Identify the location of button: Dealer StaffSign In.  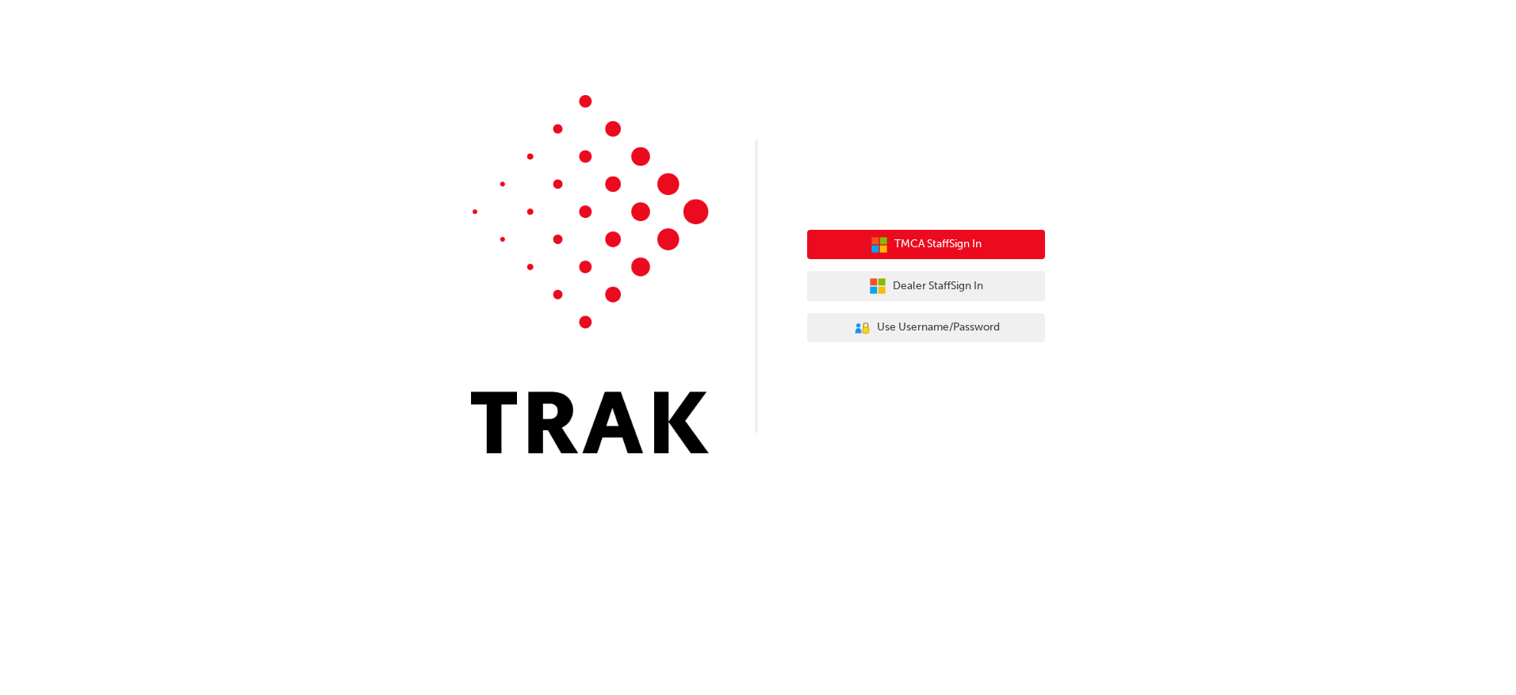
(926, 286).